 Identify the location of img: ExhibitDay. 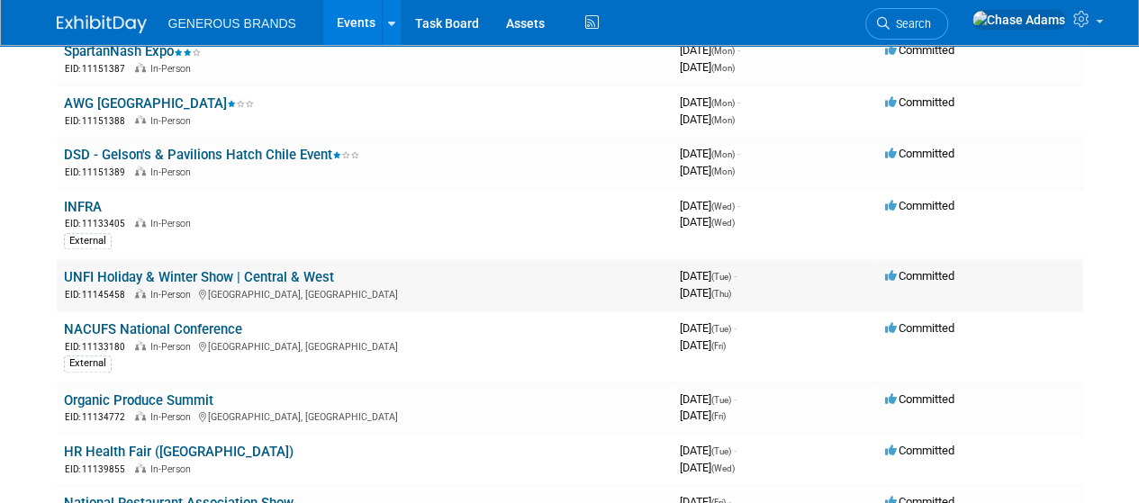
(102, 24).